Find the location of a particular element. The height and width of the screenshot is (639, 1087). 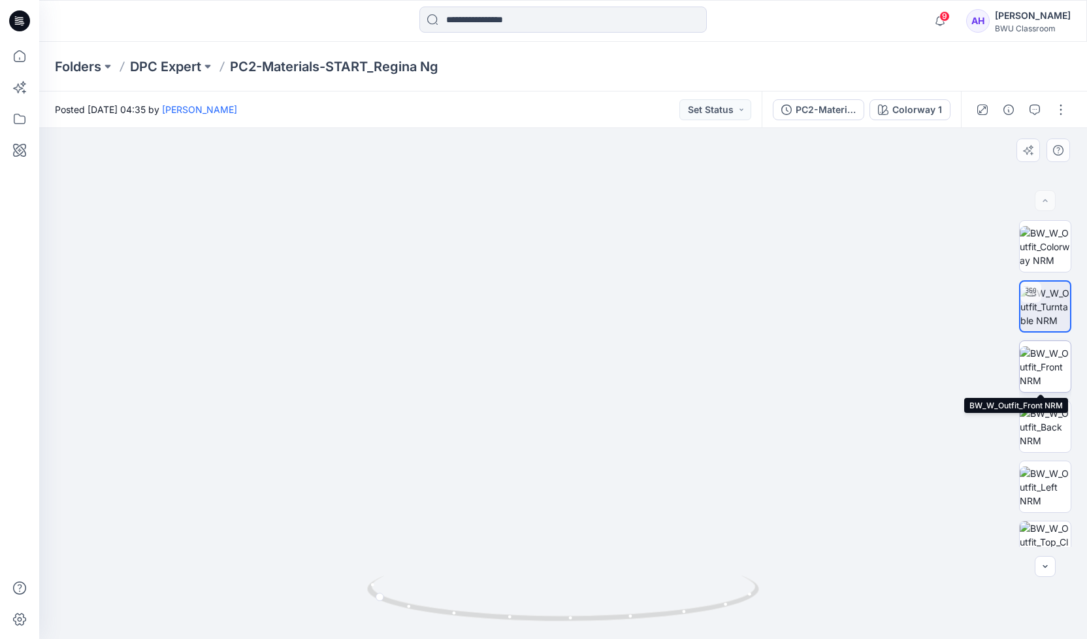

div: PC2-Materials-START is located at coordinates (825, 110).